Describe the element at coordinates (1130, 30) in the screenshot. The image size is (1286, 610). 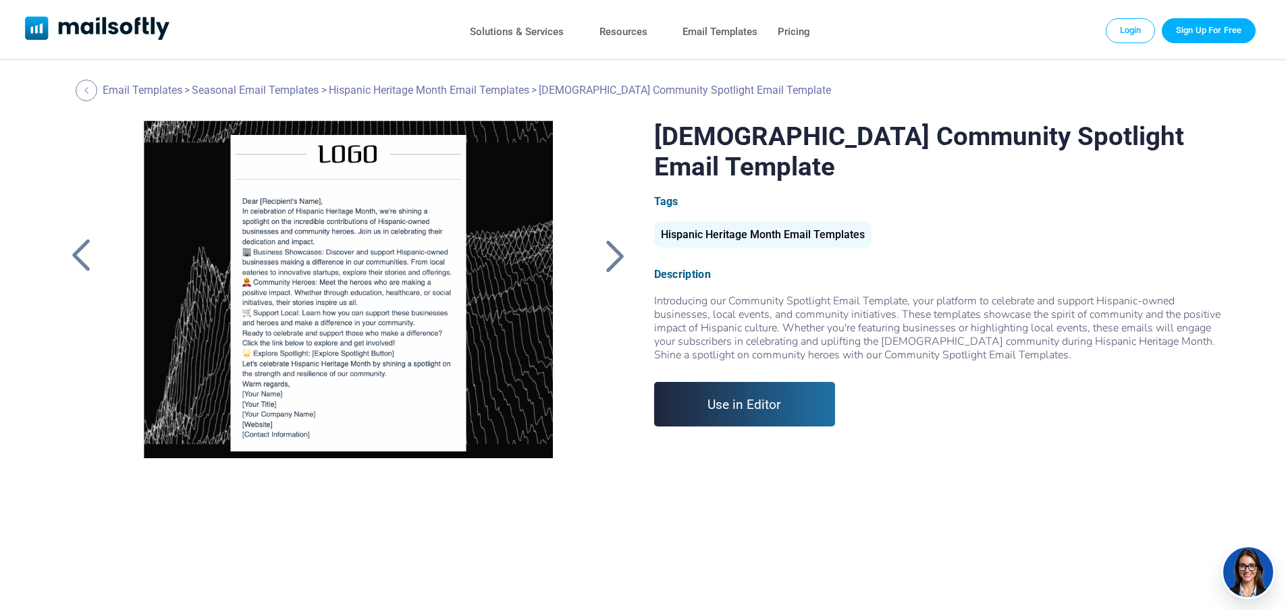
I see `a: Login` at that location.